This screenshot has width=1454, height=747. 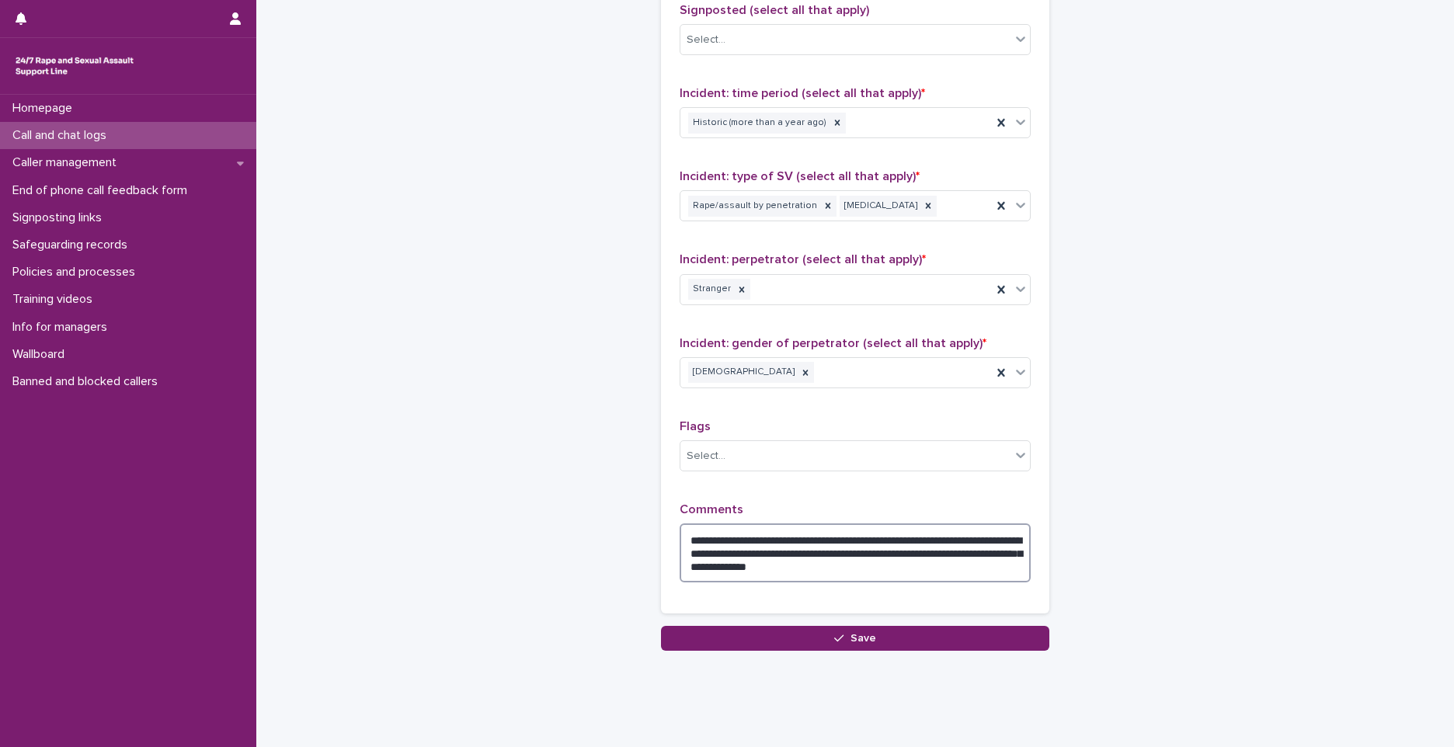 I want to click on p: Wallboard, so click(x=41, y=354).